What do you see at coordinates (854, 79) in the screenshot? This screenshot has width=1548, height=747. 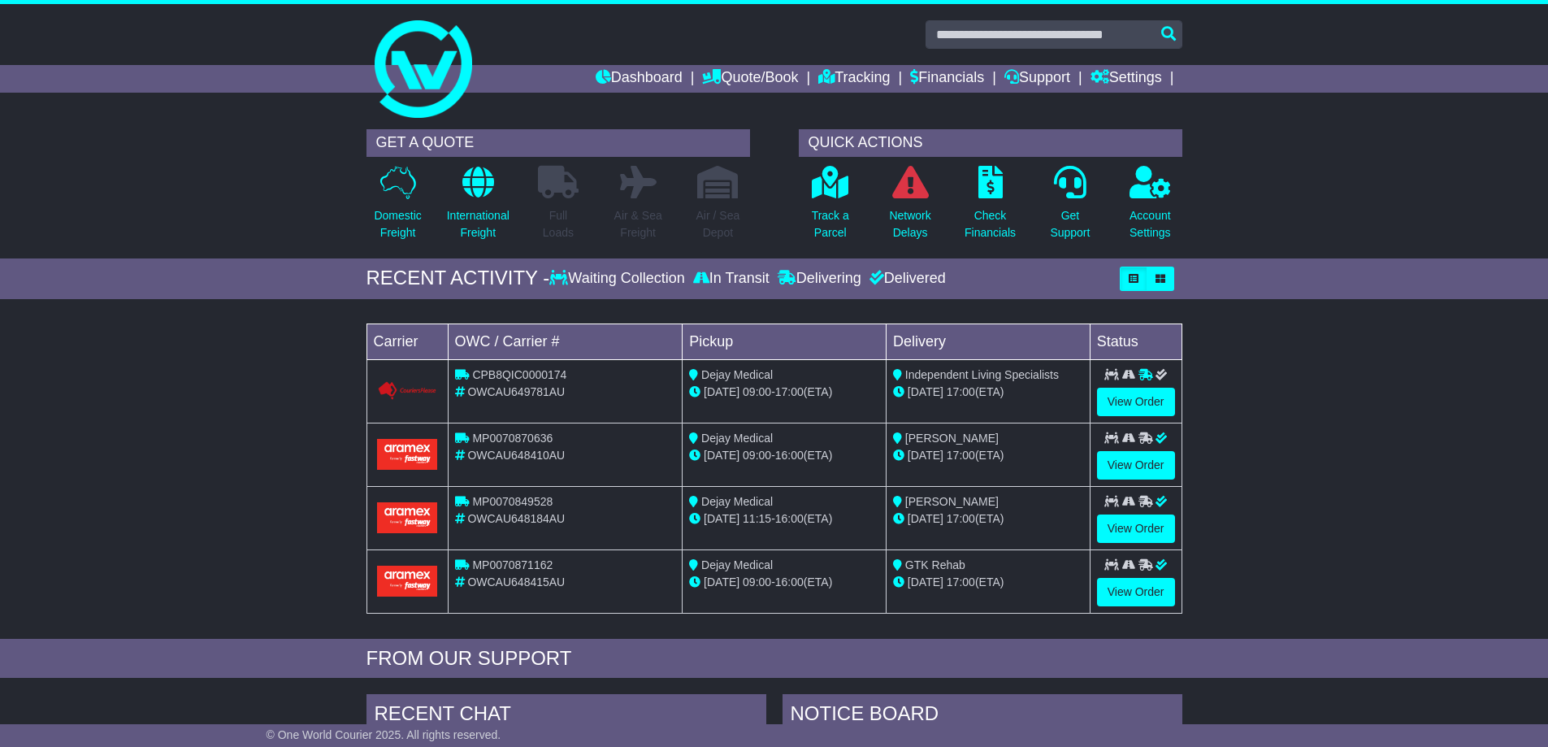 I see `a: Tracking` at bounding box center [854, 79].